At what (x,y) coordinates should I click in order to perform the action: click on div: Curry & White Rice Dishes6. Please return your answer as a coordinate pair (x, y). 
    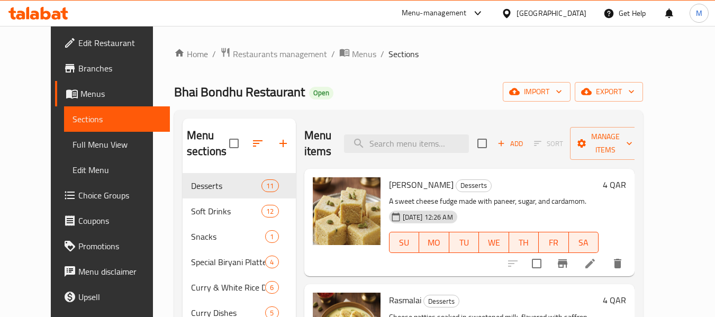
    Looking at the image, I should click on (239, 287).